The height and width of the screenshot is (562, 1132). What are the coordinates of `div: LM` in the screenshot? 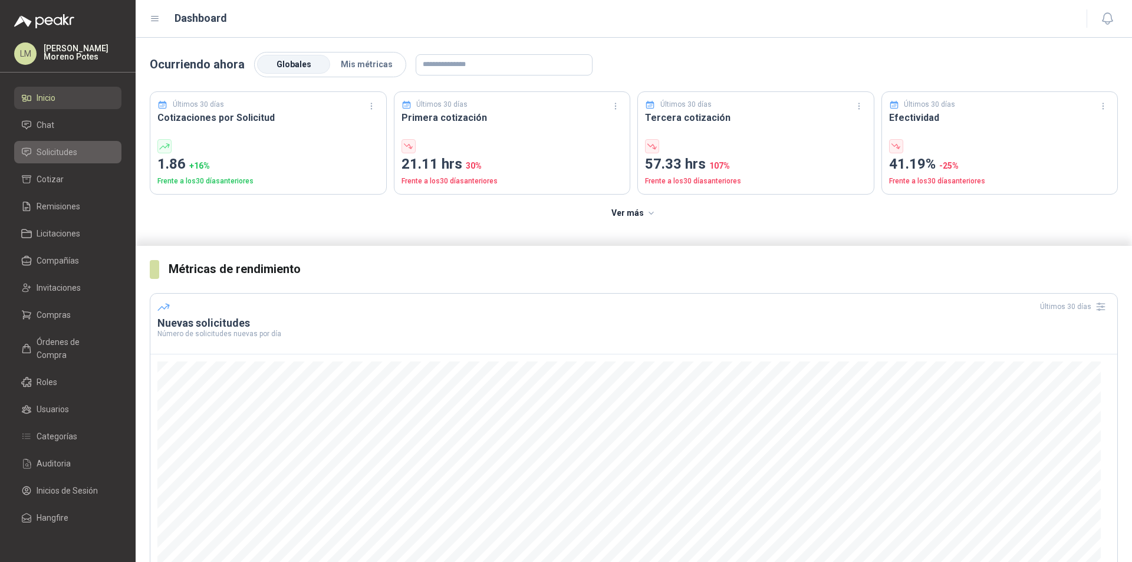 It's located at (25, 54).